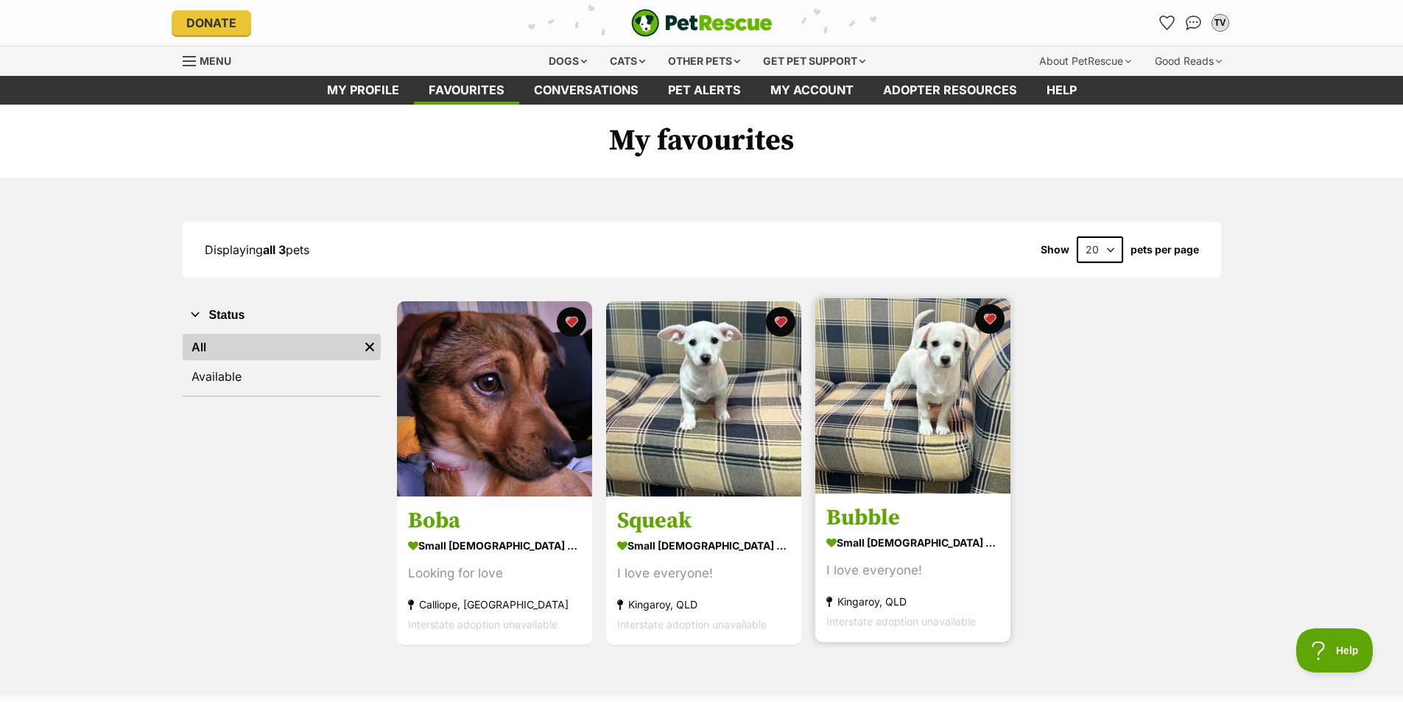  What do you see at coordinates (1220, 23) in the screenshot?
I see `button: My account` at bounding box center [1220, 23].